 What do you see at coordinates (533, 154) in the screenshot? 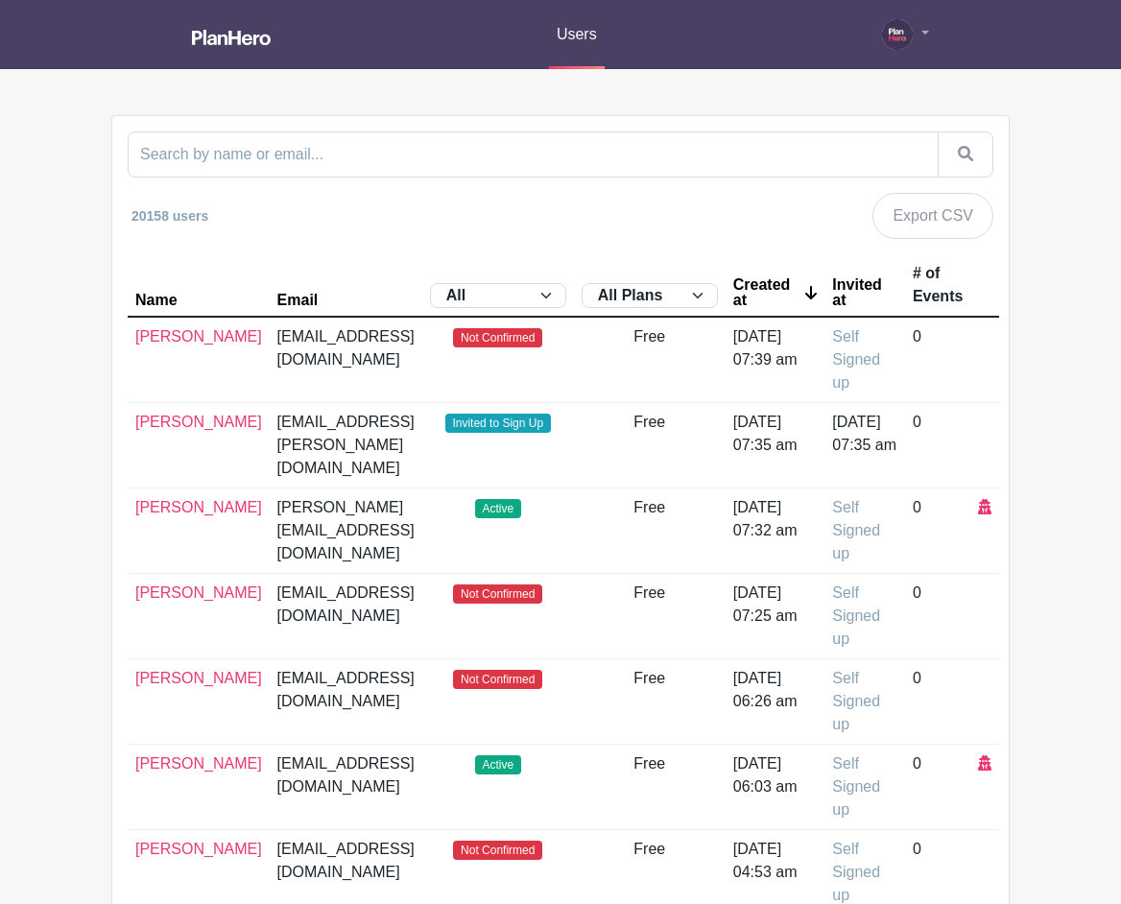
I see `input: Search by name or email...` at bounding box center [533, 154].